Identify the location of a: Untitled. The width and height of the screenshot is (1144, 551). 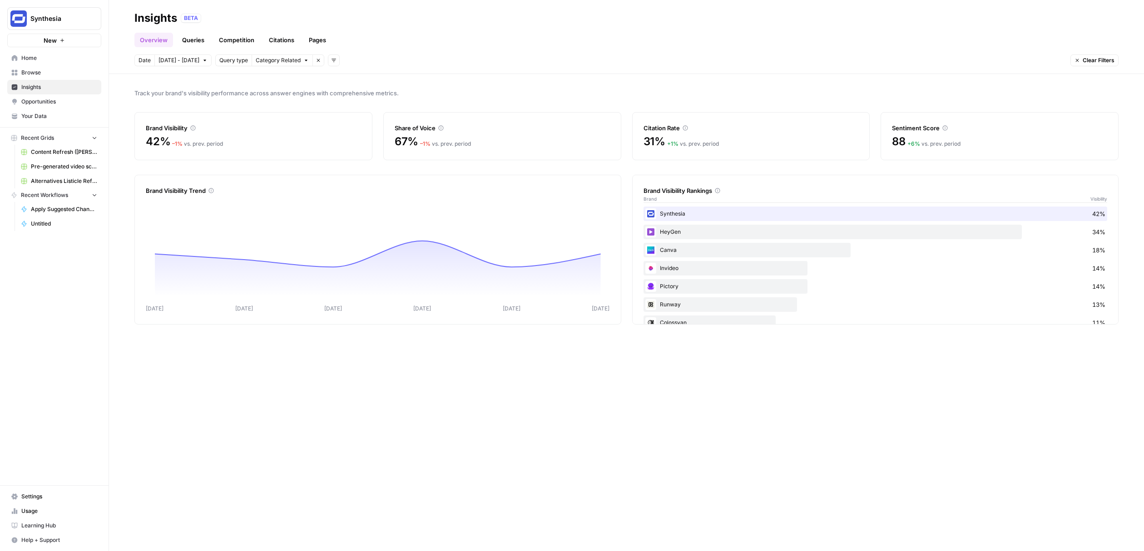
(59, 224).